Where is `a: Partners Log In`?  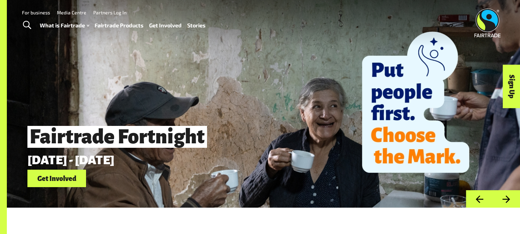 a: Partners Log In is located at coordinates (110, 12).